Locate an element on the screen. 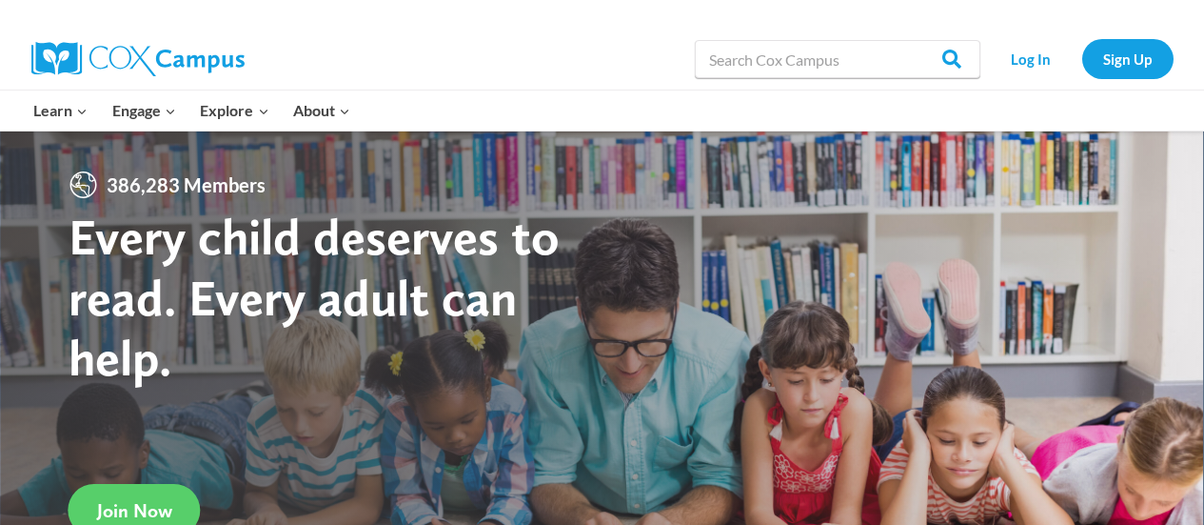 This screenshot has height=525, width=1204. input: Search Cox Campus is located at coordinates (838, 59).